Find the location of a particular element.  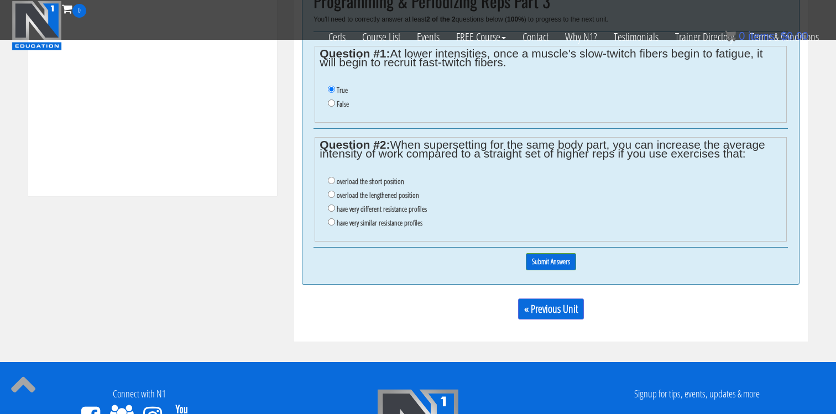

a: Why N1? is located at coordinates (581, 37).